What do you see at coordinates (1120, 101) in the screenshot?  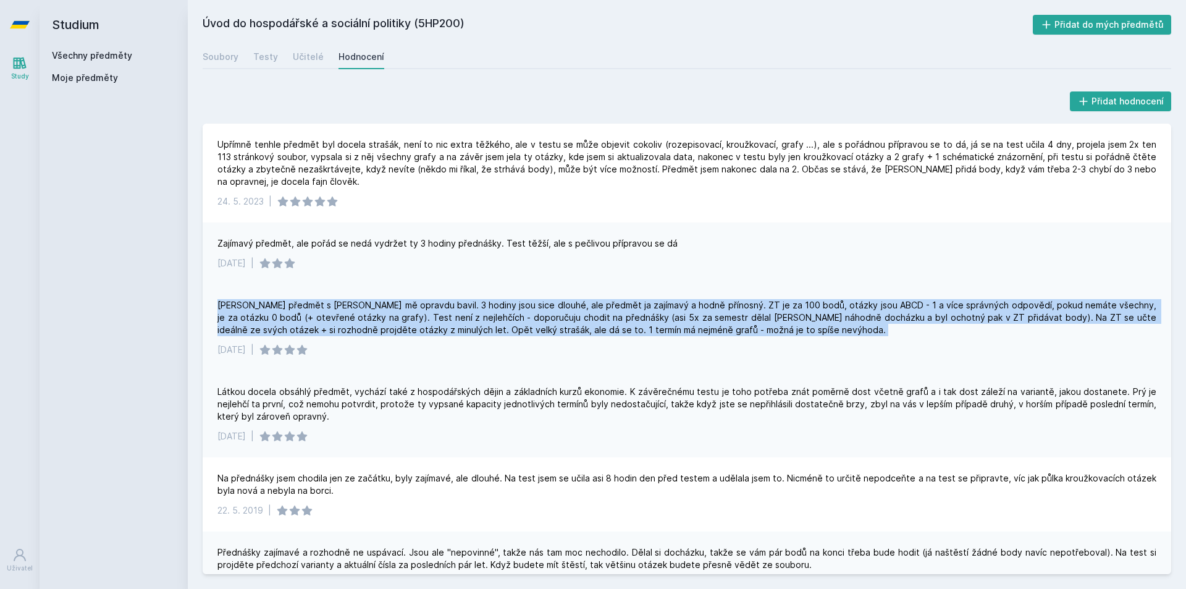 I see `a: Přidat hodnocení` at bounding box center [1120, 101].